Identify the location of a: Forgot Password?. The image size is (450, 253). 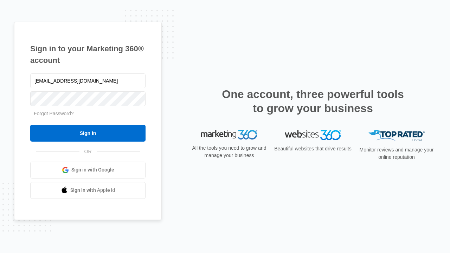
(54, 114).